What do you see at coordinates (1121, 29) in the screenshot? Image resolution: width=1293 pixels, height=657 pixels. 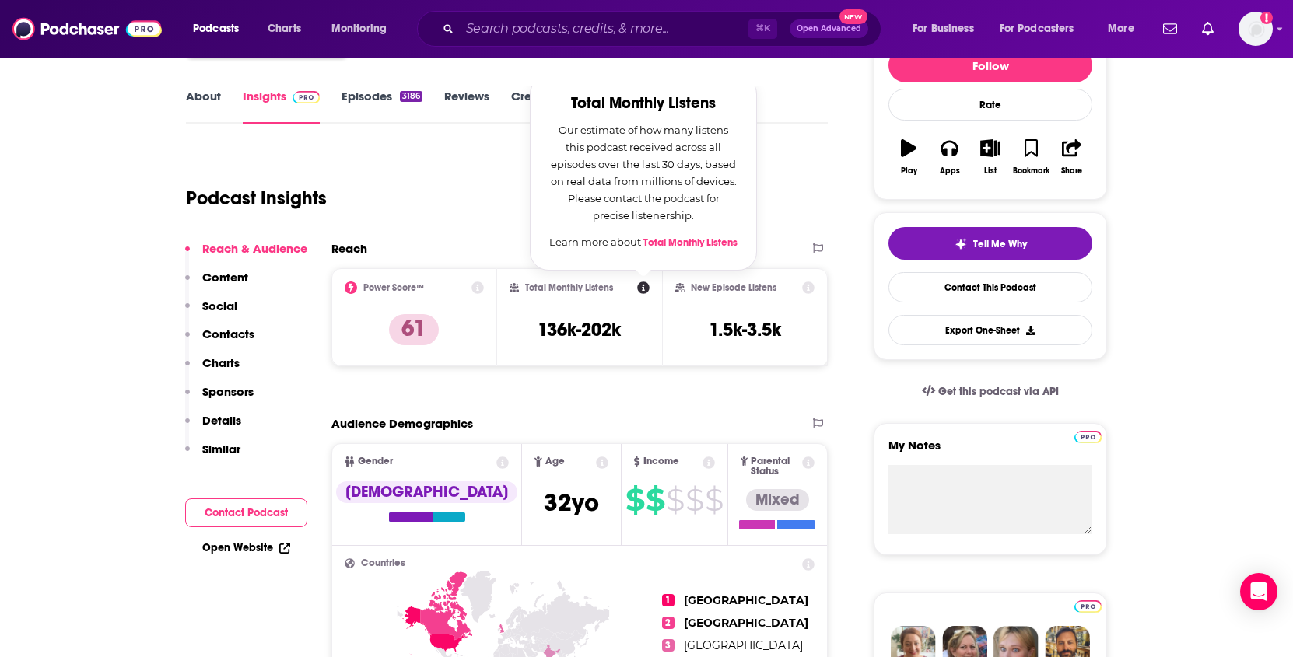 I see `span: More` at bounding box center [1121, 29].